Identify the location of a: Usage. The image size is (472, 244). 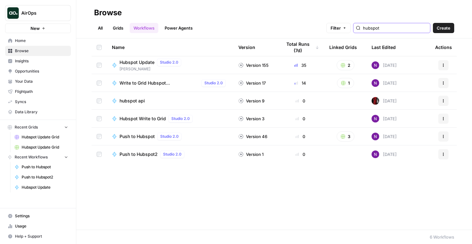
(38, 226).